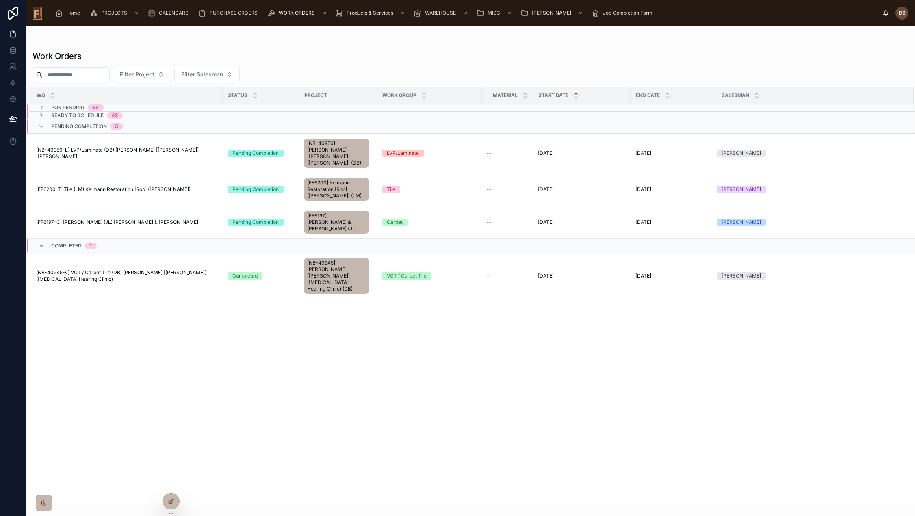  I want to click on a: Tile, so click(429, 189).